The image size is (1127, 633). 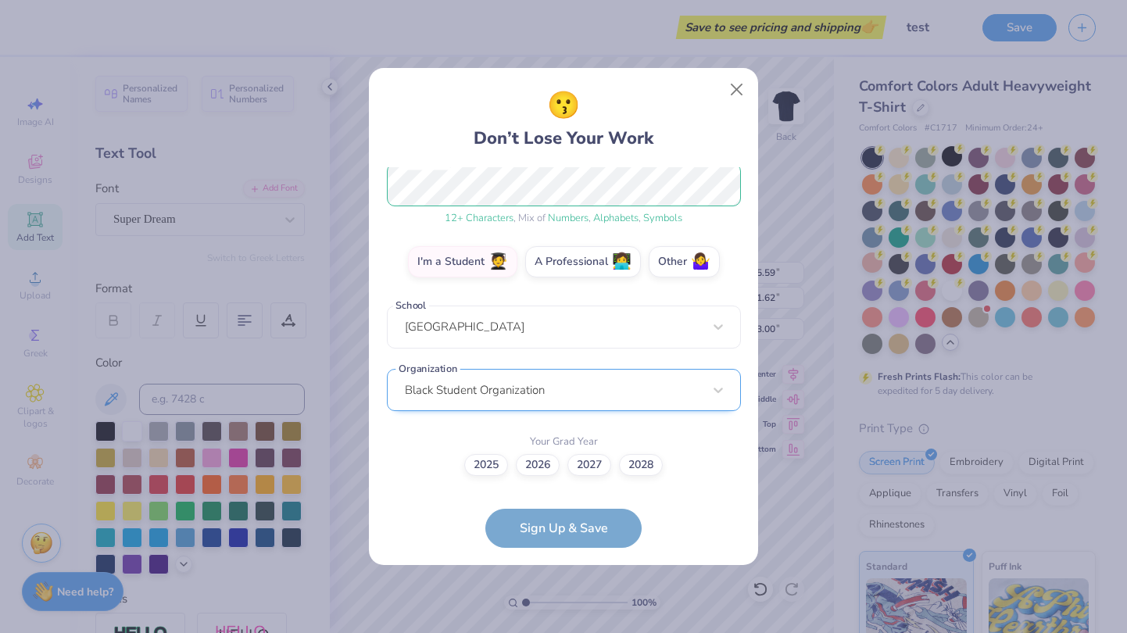 What do you see at coordinates (486, 465) in the screenshot?
I see `label: 2025` at bounding box center [486, 465].